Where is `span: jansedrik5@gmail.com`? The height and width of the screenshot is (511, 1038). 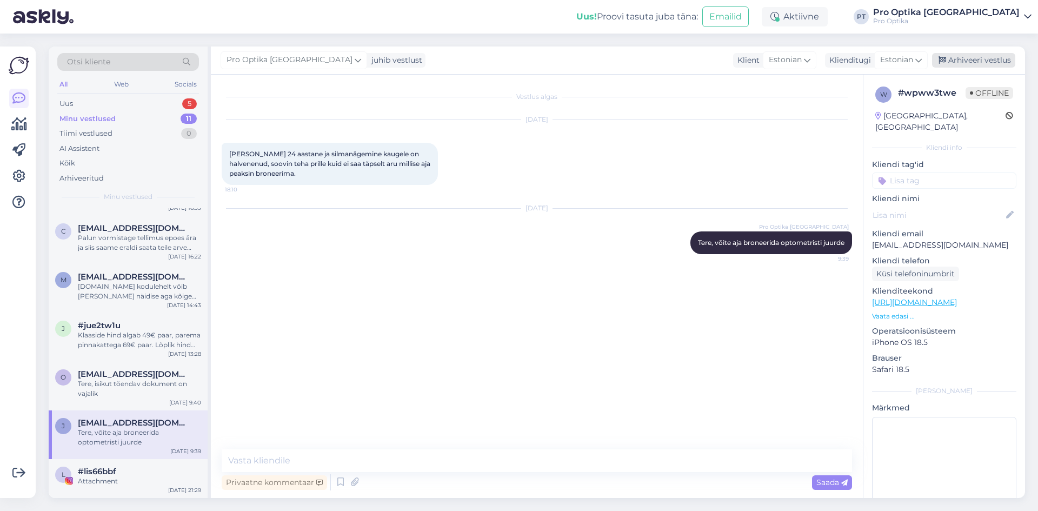
span: jansedrik5@gmail.com is located at coordinates (134, 423).